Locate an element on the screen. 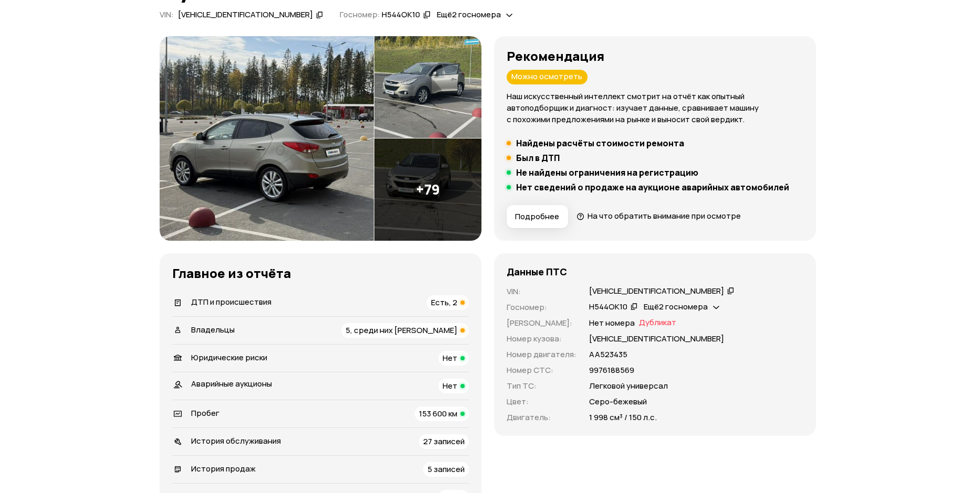 Image resolution: width=975 pixels, height=493 pixels. span: 153 600 км is located at coordinates (438, 414).